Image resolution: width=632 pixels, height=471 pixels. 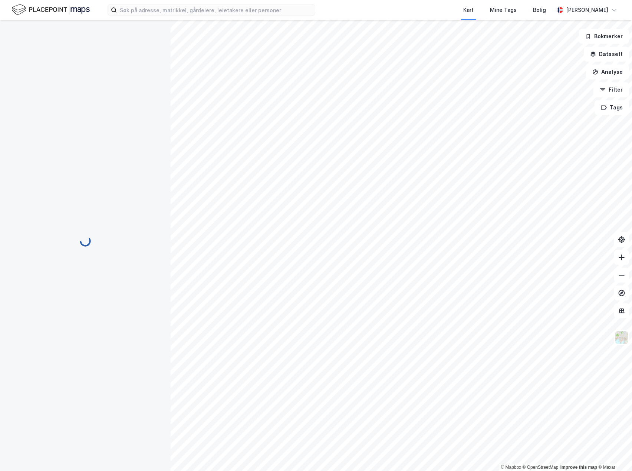 I want to click on button: Datasett, so click(x=607, y=54).